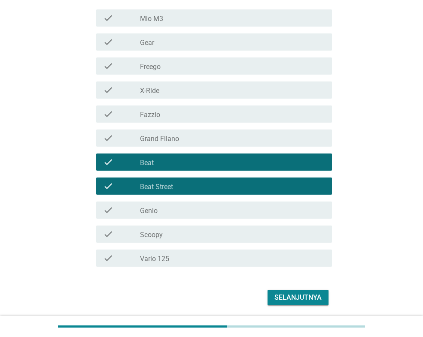  I want to click on label: Grand Filano, so click(159, 139).